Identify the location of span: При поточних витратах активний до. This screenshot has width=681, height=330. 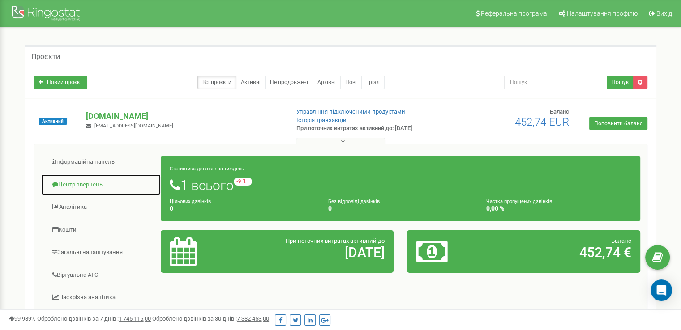
(335, 241).